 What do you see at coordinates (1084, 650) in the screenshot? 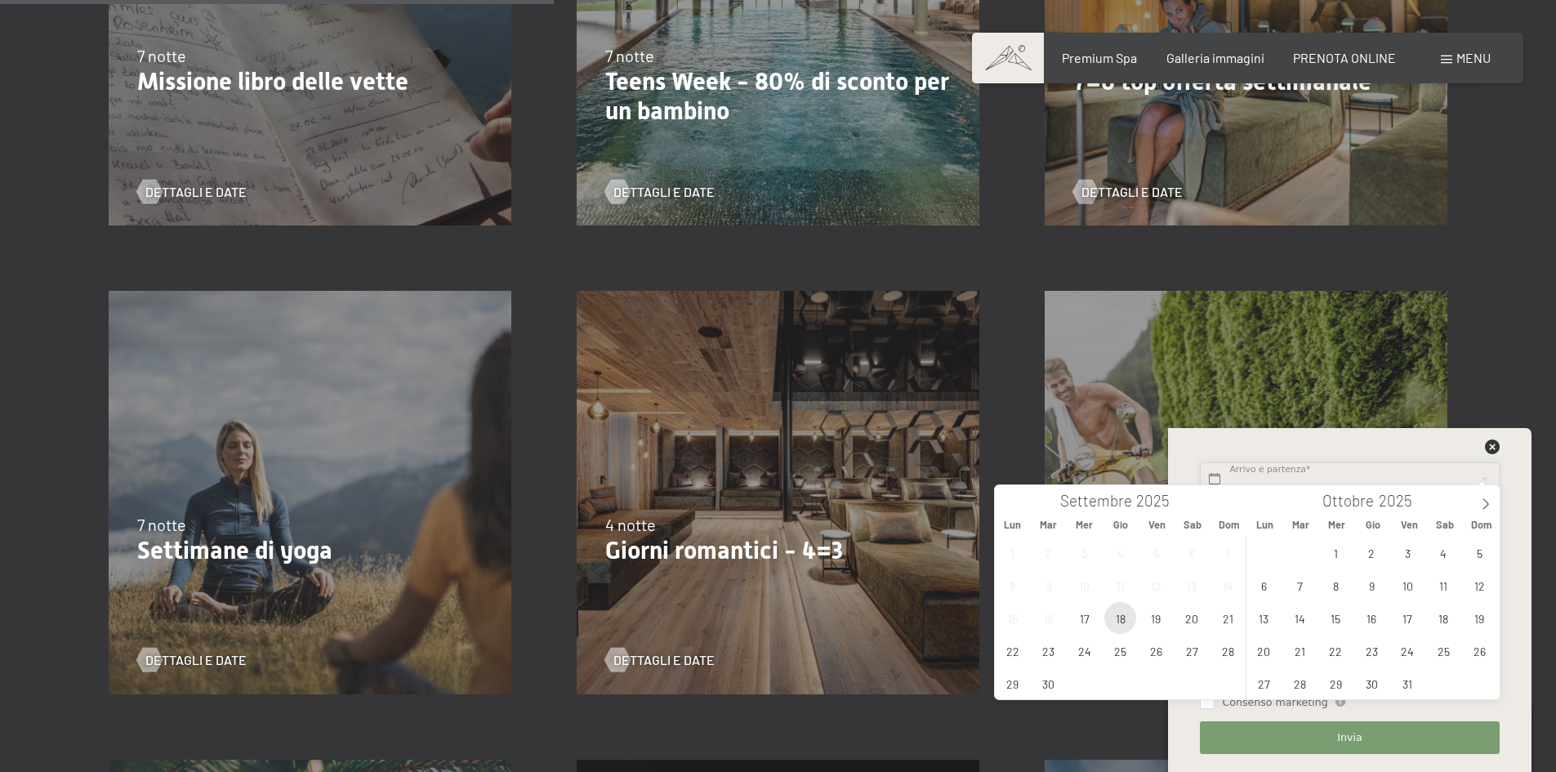
I see `span: Settembre 24, 2025` at bounding box center [1084, 650].